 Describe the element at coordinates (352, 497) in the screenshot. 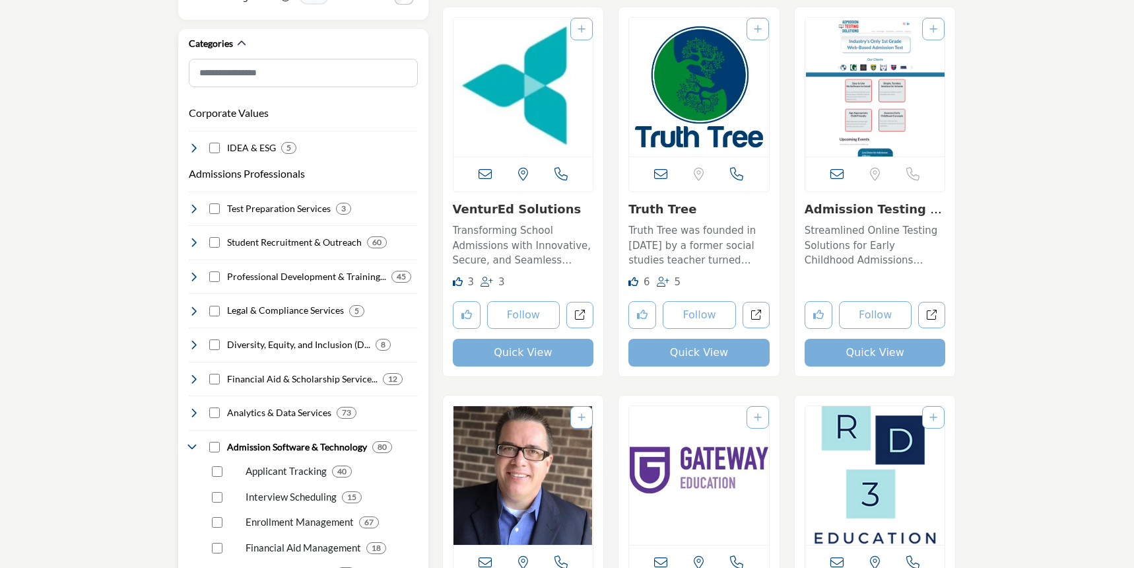

I see `b: 15` at that location.